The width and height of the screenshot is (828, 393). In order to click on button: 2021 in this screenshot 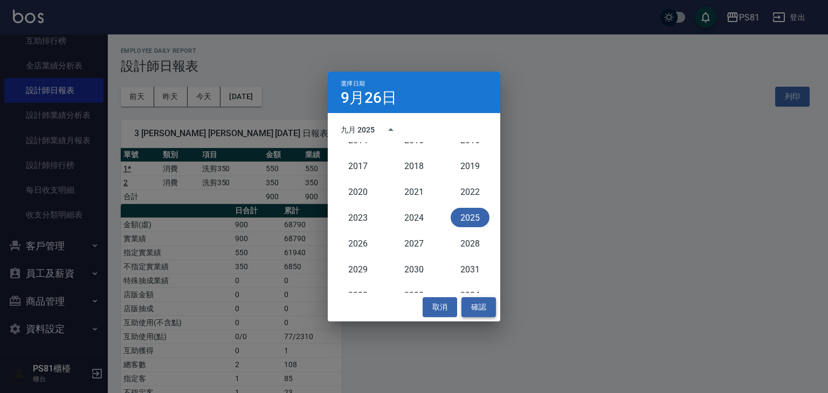, I will do `click(414, 192)`.